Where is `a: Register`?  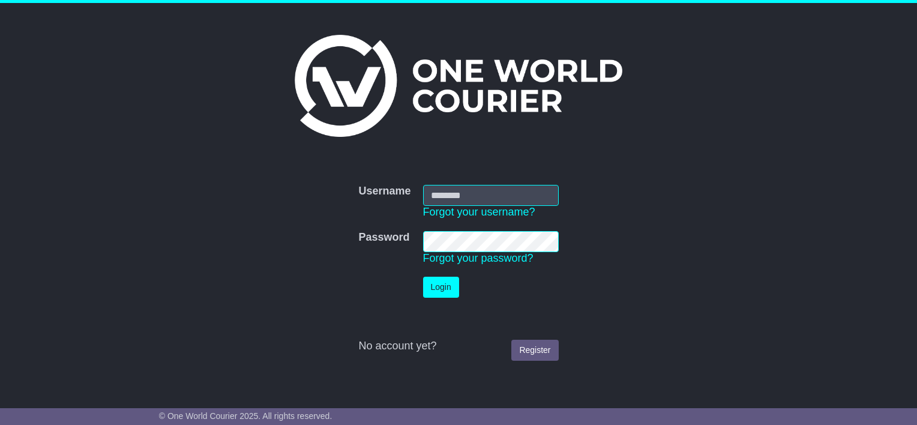
a: Register is located at coordinates (535, 350).